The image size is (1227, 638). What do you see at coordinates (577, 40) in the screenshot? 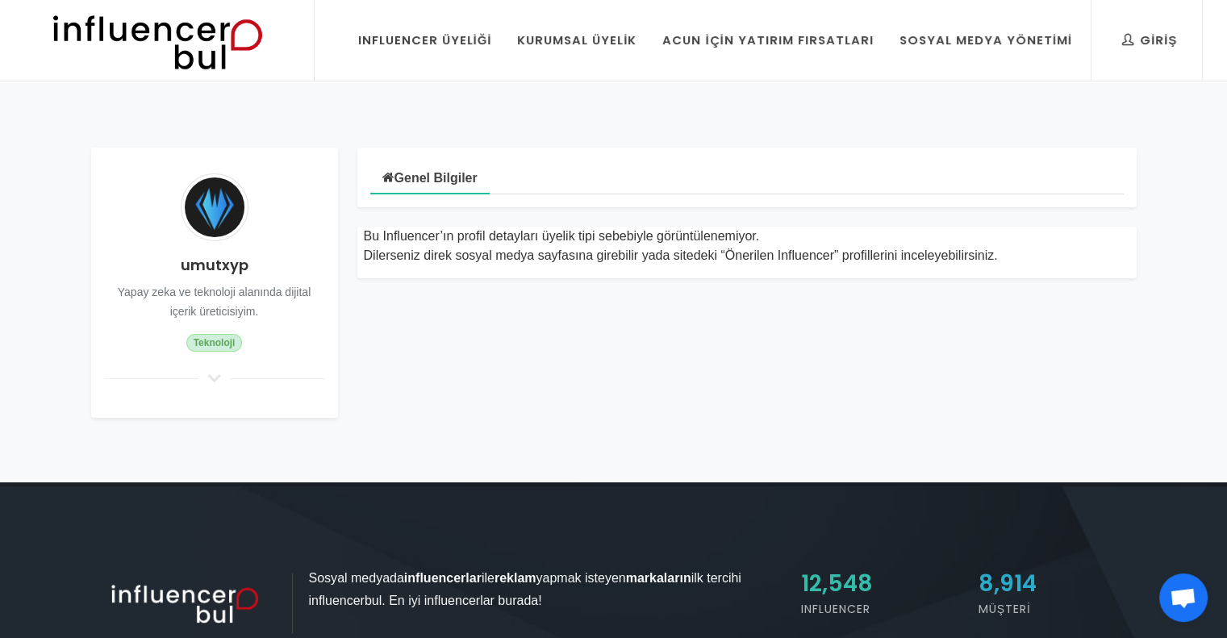
I see `div: Kurumsal Üyelik` at bounding box center [577, 40].